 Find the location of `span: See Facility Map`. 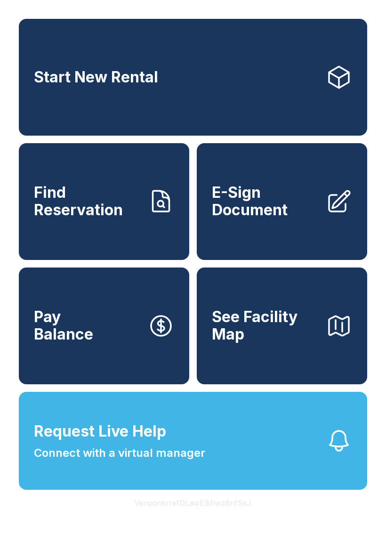

span: See Facility Map is located at coordinates (265, 326).